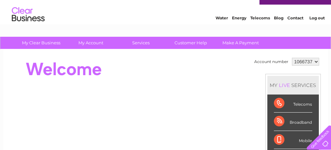  Describe the element at coordinates (41, 43) in the screenshot. I see `a: My Clear Business` at that location.